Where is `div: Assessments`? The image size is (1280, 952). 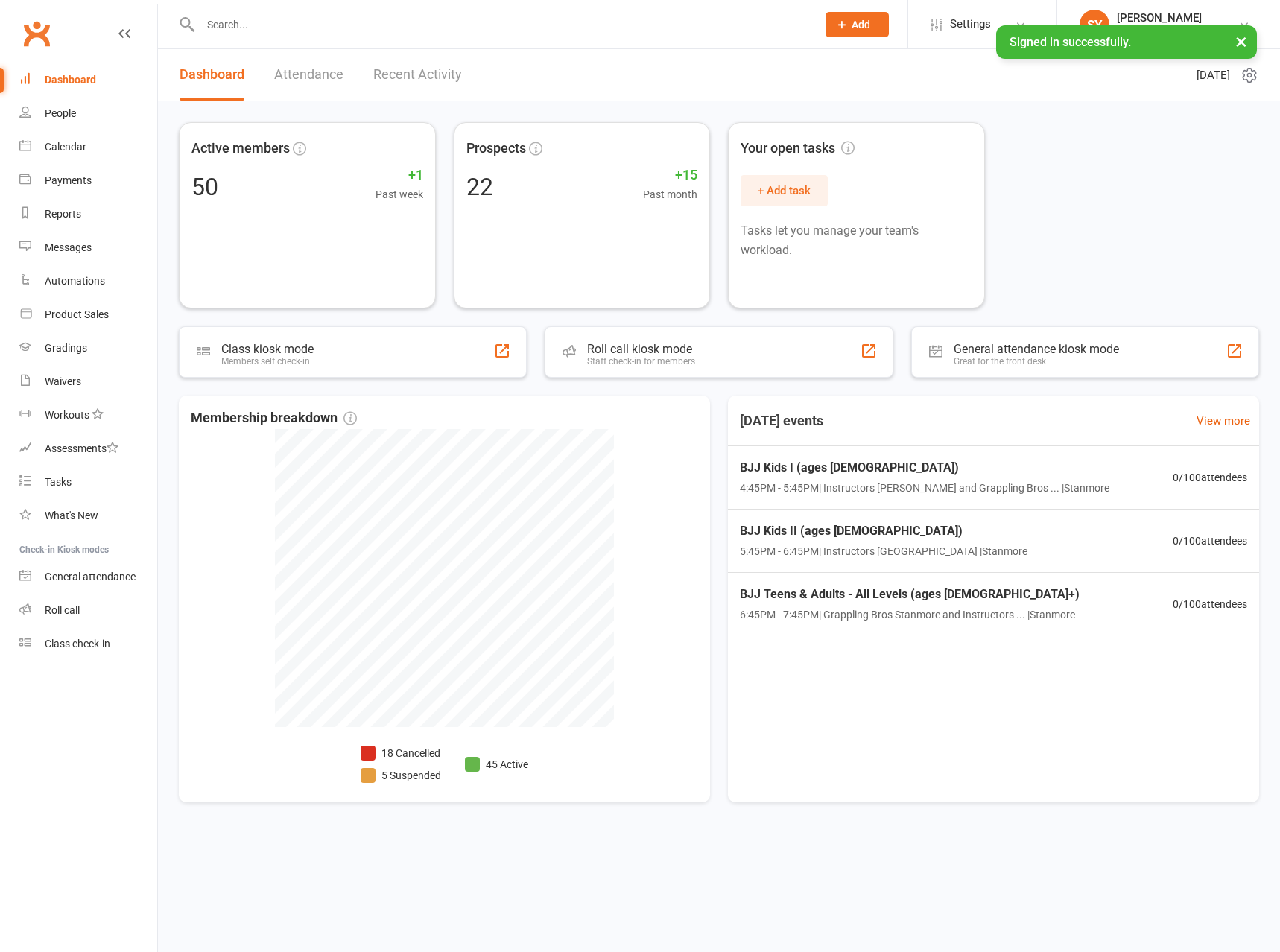
div: Assessments is located at coordinates (81, 449).